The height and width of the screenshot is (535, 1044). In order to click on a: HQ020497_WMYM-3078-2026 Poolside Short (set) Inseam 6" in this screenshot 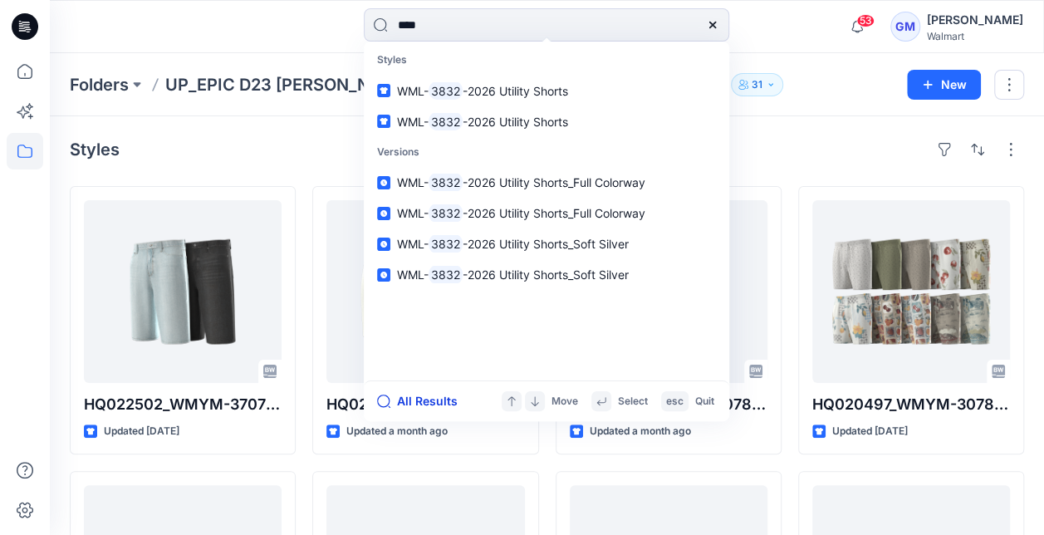, I will do `click(425, 291)`.